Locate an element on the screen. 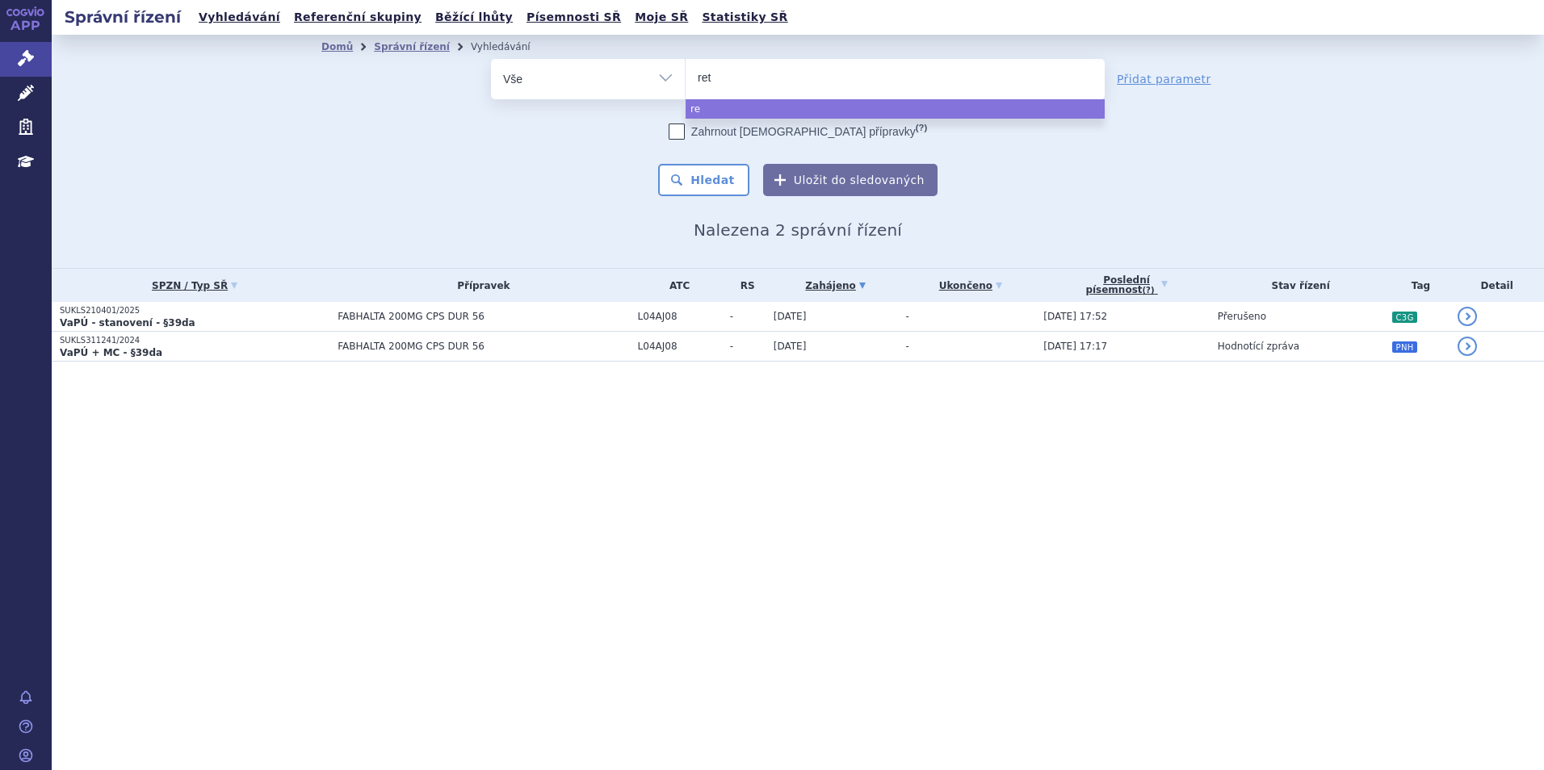 This screenshot has height=770, width=1544. a: Ukončeno is located at coordinates (970, 286).